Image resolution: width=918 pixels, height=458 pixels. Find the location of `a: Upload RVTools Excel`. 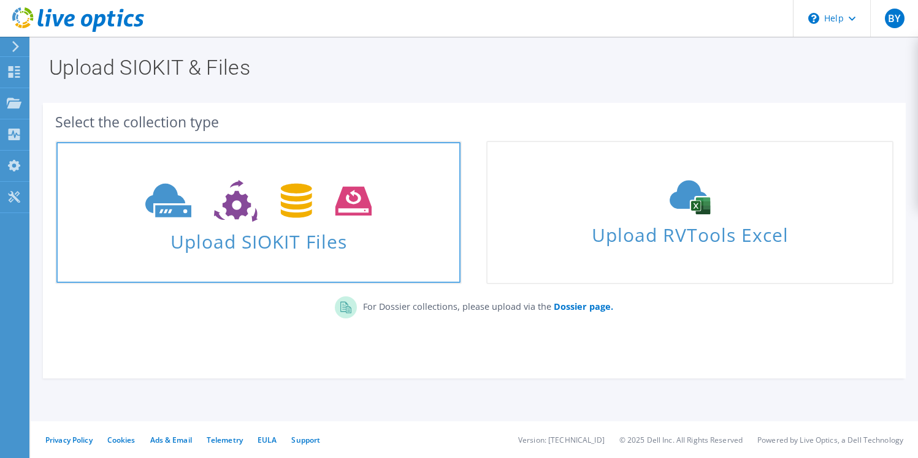

a: Upload RVTools Excel is located at coordinates (689, 213).